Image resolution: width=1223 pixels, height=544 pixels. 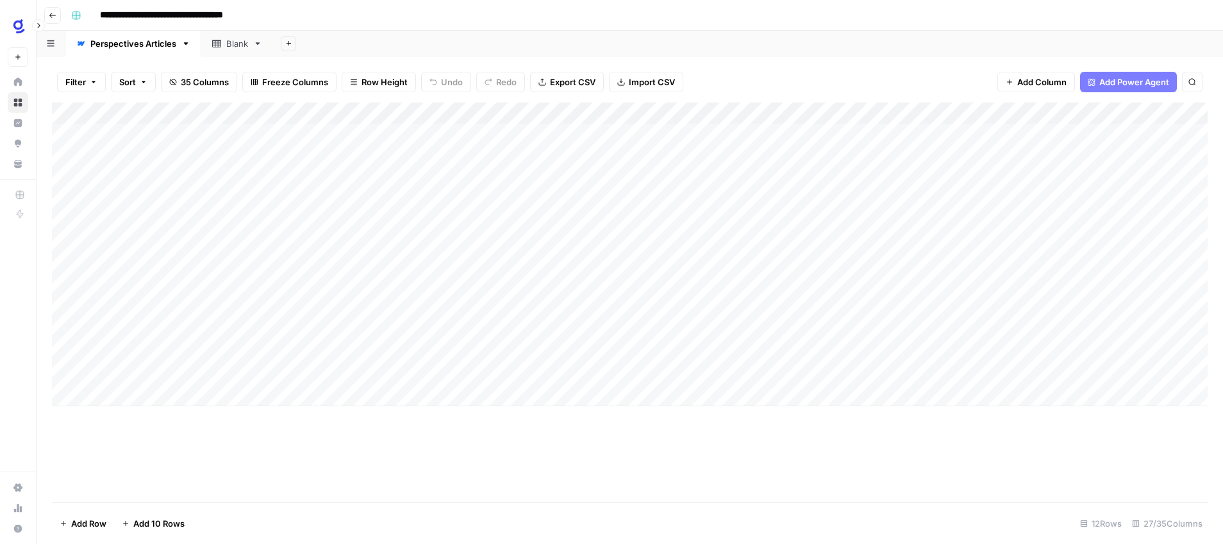 What do you see at coordinates (652, 82) in the screenshot?
I see `span: Import CSV` at bounding box center [652, 82].